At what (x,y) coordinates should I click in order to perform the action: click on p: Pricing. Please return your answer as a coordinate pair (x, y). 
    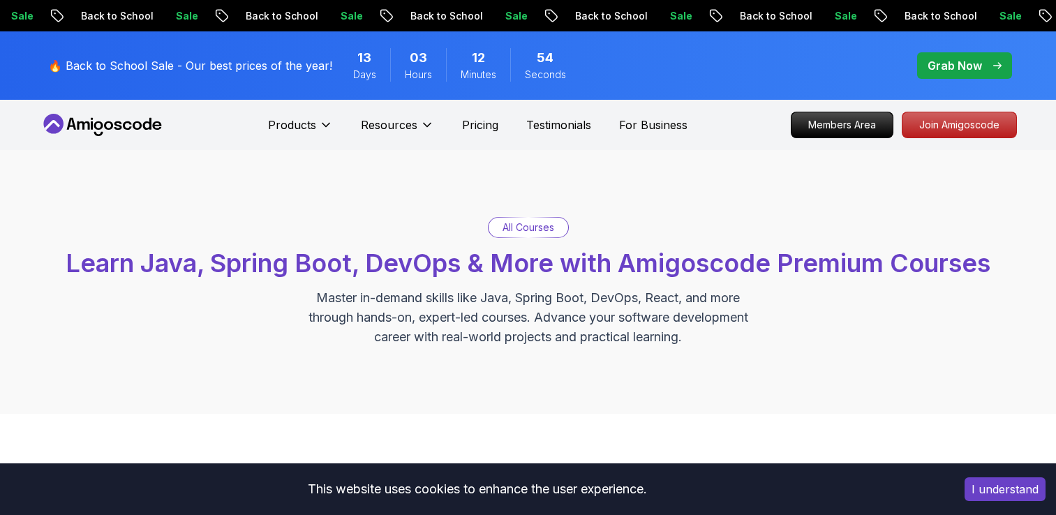
    Looking at the image, I should click on (480, 125).